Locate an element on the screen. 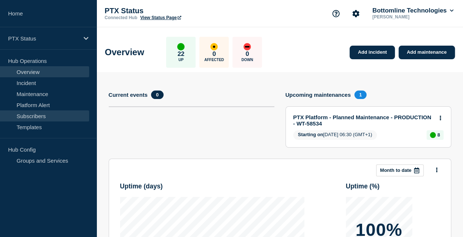 This screenshot has width=463, height=237. div: down is located at coordinates (247, 47).